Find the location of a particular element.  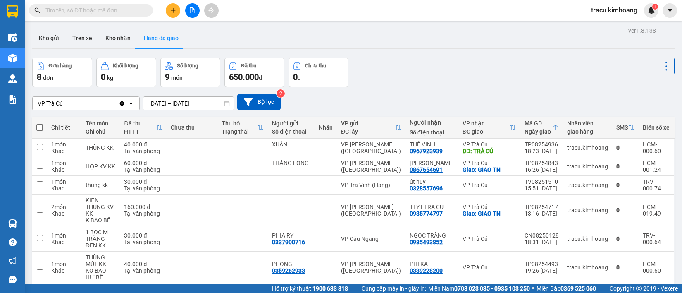

span: search is located at coordinates (37, 10).